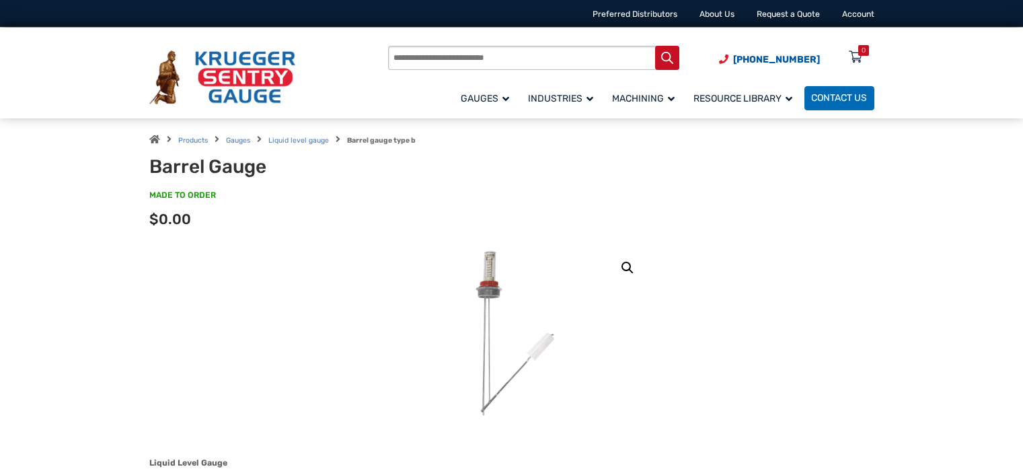 The image size is (1023, 473). Describe the element at coordinates (188, 463) in the screenshot. I see `strong: Liquid Level Gauge` at that location.